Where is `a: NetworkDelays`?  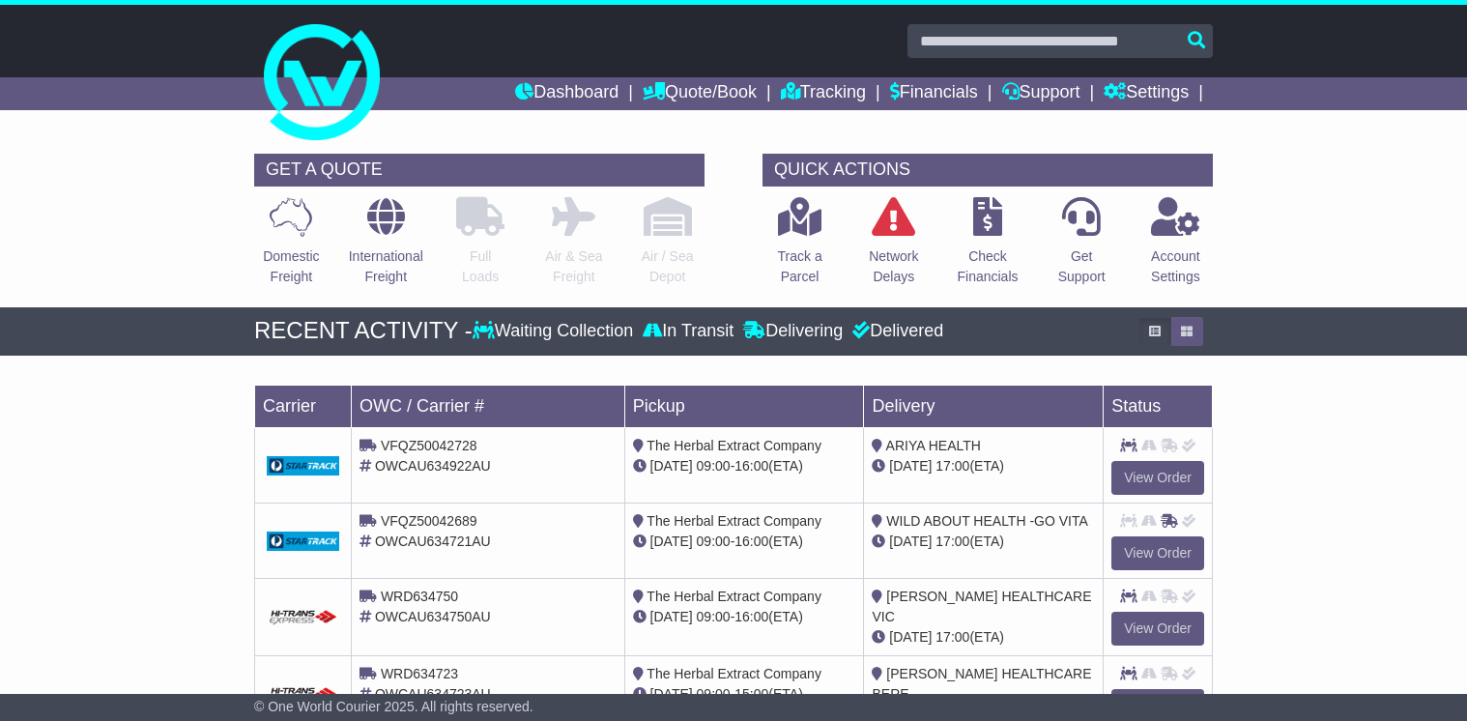
a: NetworkDelays is located at coordinates (893, 246).